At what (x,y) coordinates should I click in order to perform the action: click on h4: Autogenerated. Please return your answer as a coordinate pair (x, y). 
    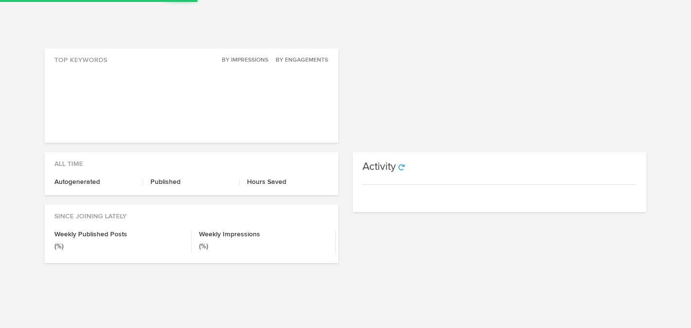
    Looking at the image, I should click on (95, 182).